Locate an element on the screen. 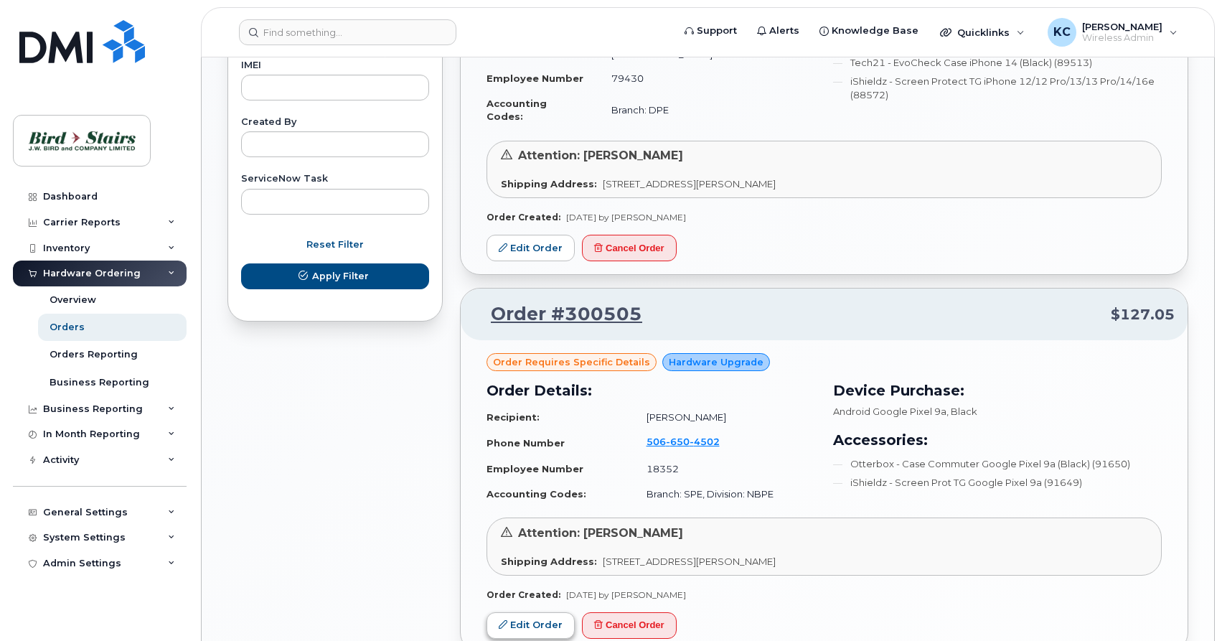  td: 79430 is located at coordinates (707, 78).